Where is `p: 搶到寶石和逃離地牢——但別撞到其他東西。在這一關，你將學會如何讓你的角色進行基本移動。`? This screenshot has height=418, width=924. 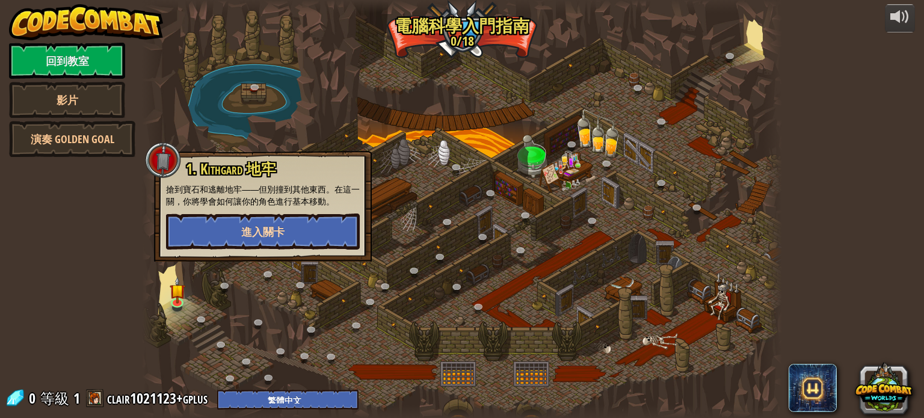
p: 搶到寶石和逃離地牢——但別撞到其他東西。在這一關，你將學會如何讓你的角色進行基本移動。 is located at coordinates (263, 195).